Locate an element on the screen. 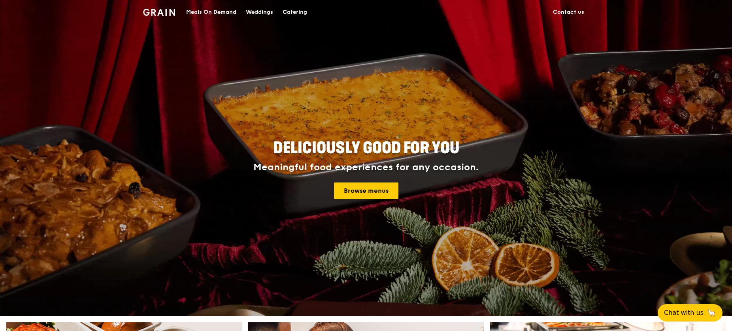 The height and width of the screenshot is (331, 732). div: Meals On Demand is located at coordinates (211, 12).